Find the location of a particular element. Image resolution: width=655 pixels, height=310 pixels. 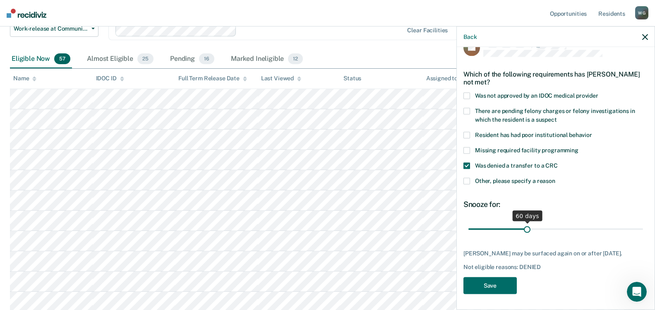

div: Status is located at coordinates (352, 78).